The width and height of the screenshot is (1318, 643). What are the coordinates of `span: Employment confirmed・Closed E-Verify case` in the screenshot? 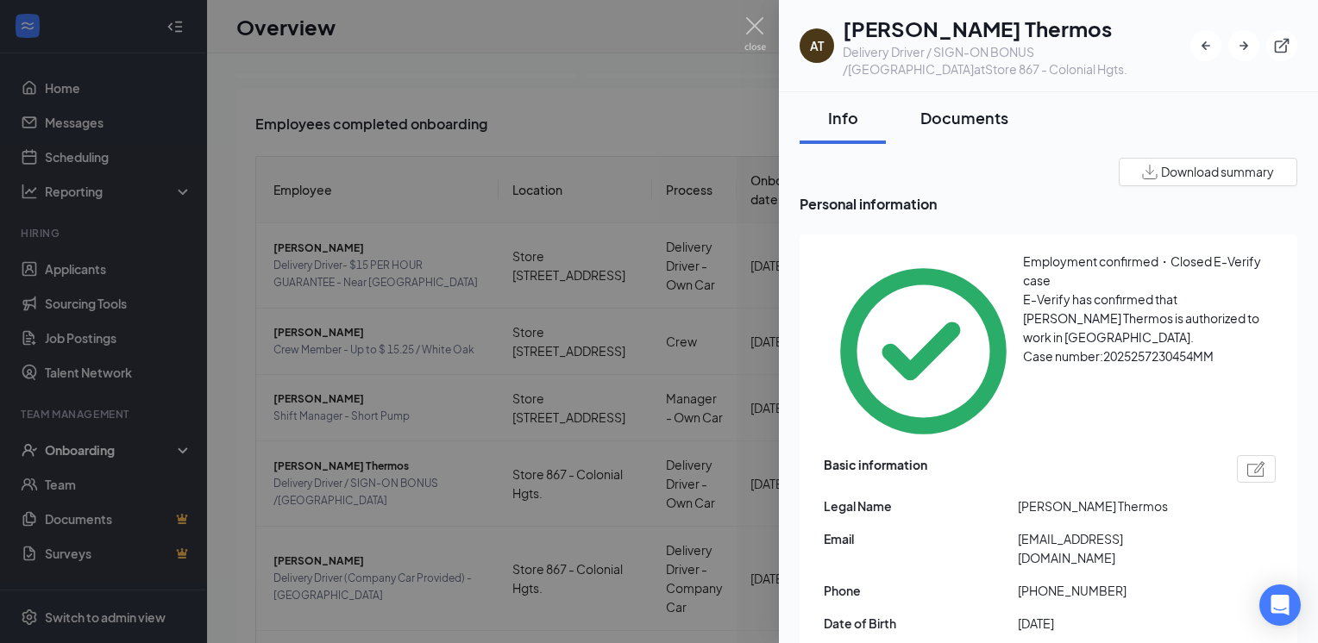 It's located at (1142, 271).